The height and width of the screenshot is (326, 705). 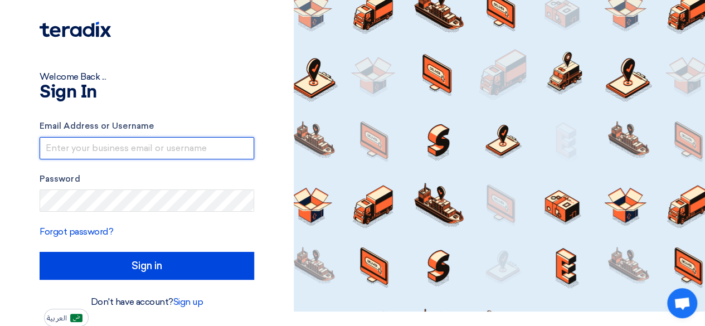 What do you see at coordinates (683, 303) in the screenshot?
I see `div: Open chat` at bounding box center [683, 303].